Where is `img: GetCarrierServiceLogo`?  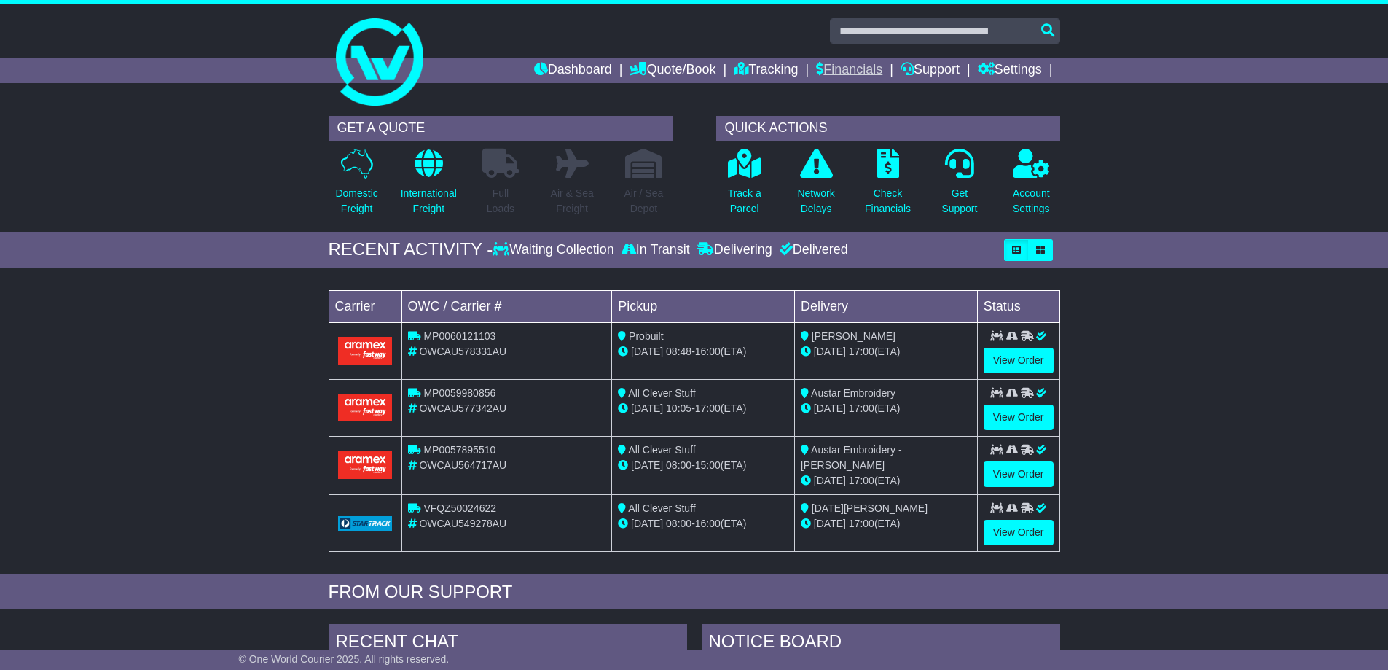
img: GetCarrierServiceLogo is located at coordinates (365, 523).